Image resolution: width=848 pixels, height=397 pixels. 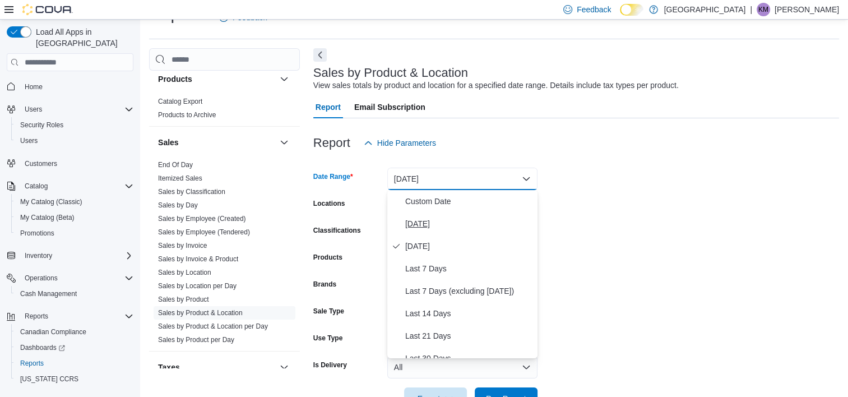 I want to click on label: Date Range, so click(x=333, y=176).